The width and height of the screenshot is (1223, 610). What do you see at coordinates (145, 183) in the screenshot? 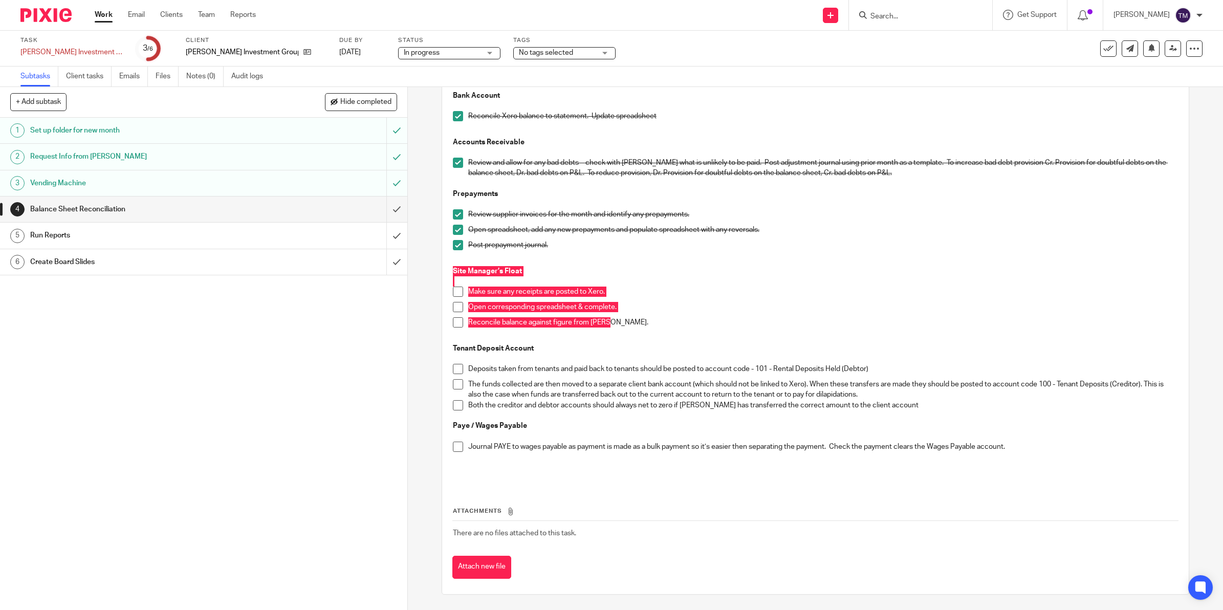
I see `h1: Vending Machine` at bounding box center [145, 183].